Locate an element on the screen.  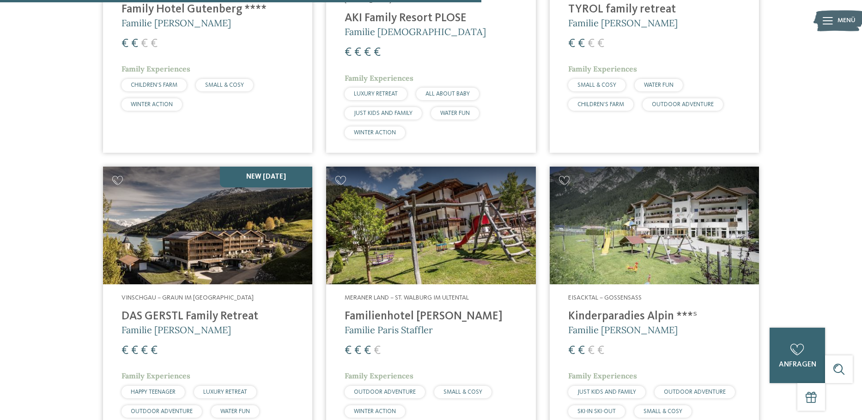
span: Eisacktal – Gossensass is located at coordinates (605, 298).